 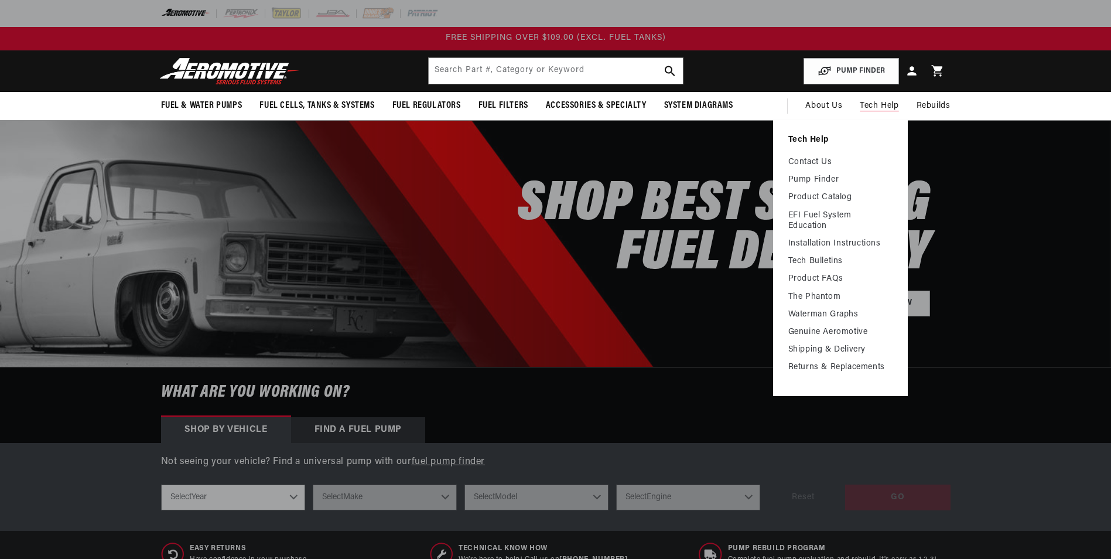 I want to click on a: EFI Fuel System Education, so click(x=840, y=221).